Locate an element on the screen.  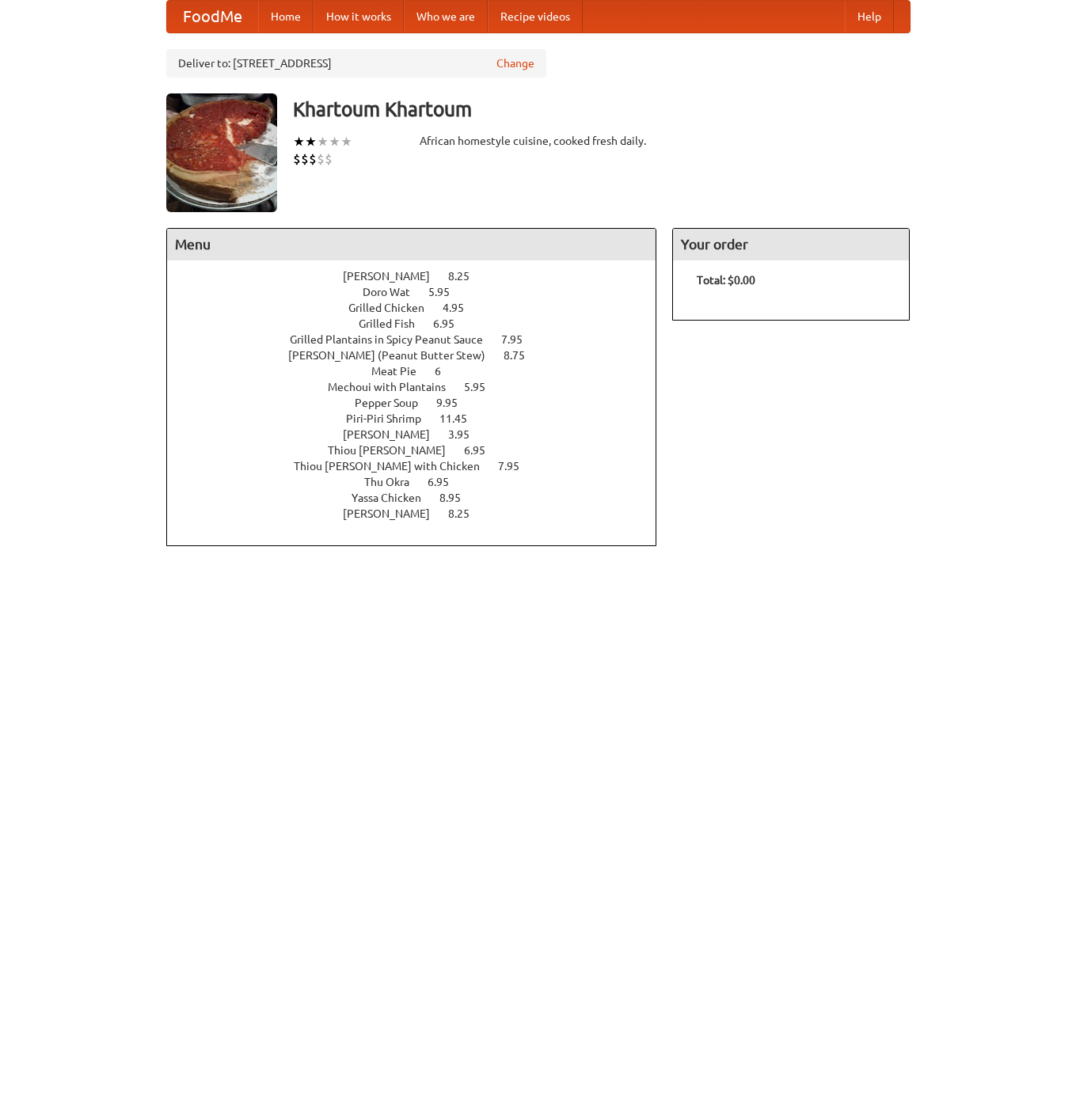
h4: Menu is located at coordinates (412, 245).